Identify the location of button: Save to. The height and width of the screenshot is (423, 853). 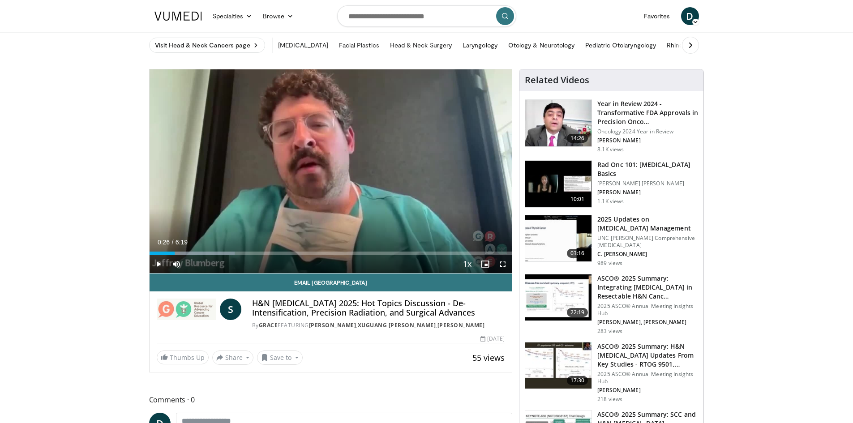
(280, 358).